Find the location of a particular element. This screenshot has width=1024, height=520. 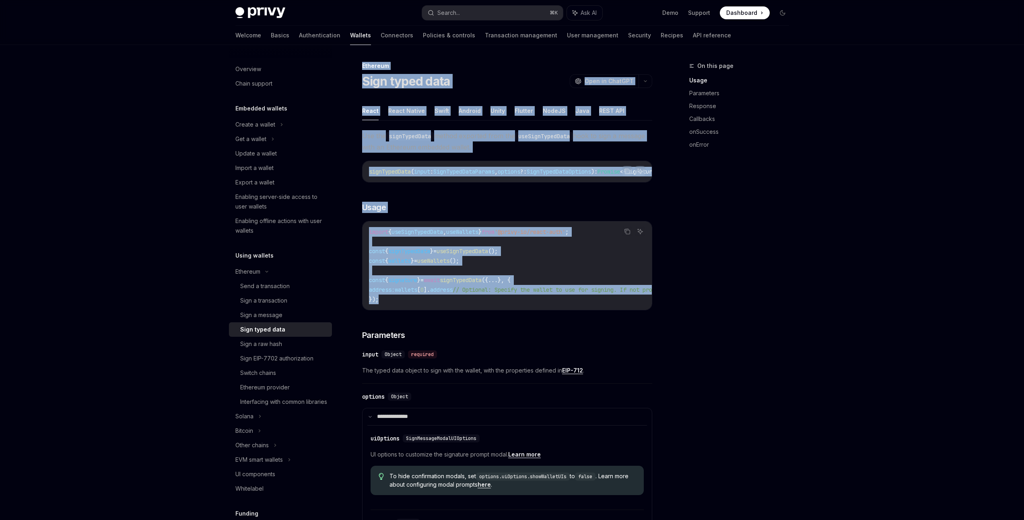

a: Switch chains is located at coordinates (280, 373).